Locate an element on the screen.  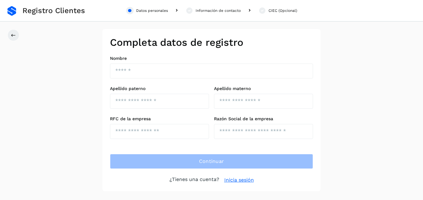
div: CIEC (Opcional) is located at coordinates (283, 11).